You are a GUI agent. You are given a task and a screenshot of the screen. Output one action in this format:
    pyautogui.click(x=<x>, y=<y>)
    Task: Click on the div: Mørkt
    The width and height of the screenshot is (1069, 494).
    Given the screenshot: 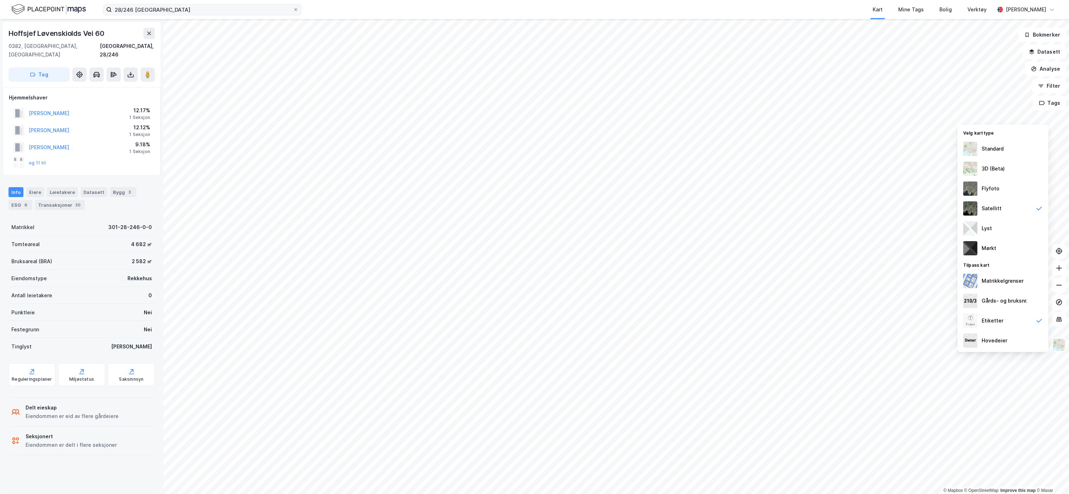 What is the action you would take?
    pyautogui.click(x=989, y=248)
    